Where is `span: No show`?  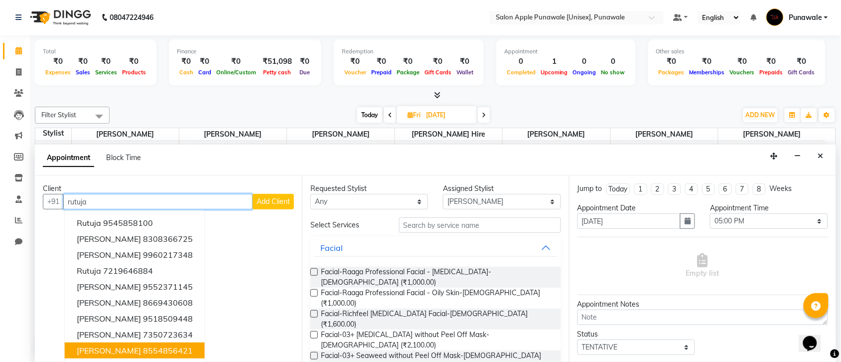 span: No show is located at coordinates (613, 72).